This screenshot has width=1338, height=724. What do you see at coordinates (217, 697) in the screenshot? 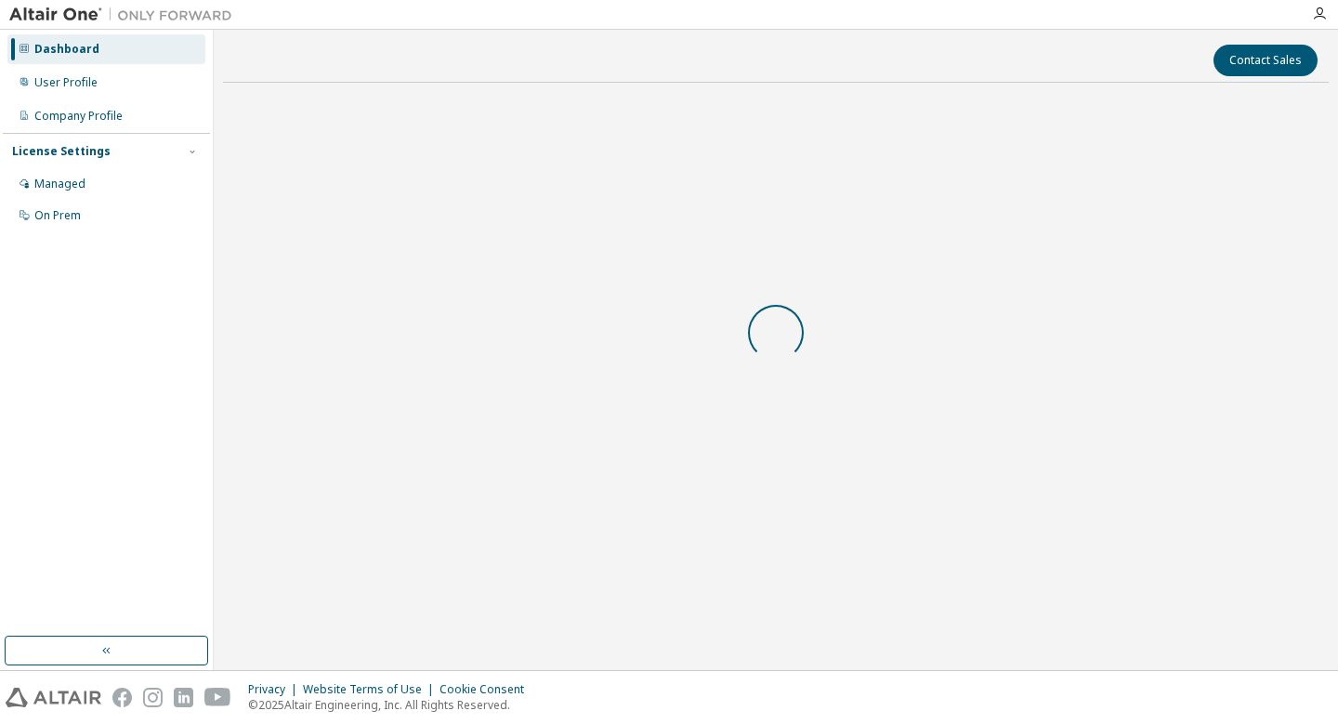
I see `img: youtube.svg` at bounding box center [217, 697].